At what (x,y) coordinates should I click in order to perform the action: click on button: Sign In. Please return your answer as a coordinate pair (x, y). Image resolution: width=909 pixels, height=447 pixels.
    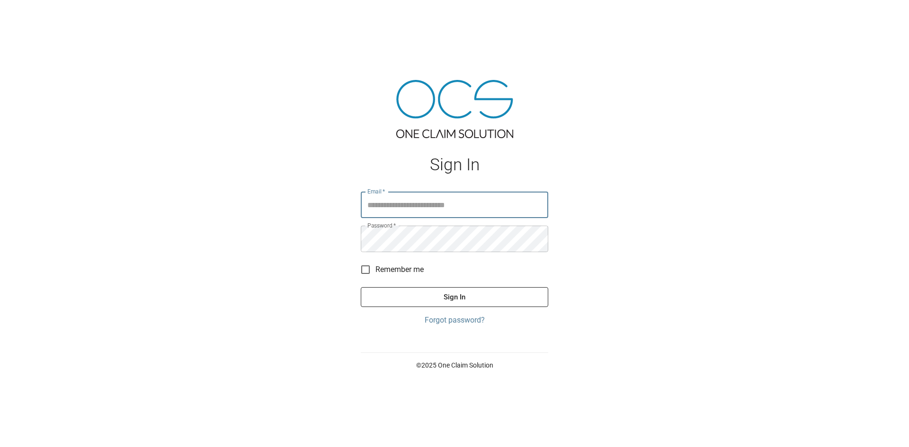
    Looking at the image, I should click on (454, 297).